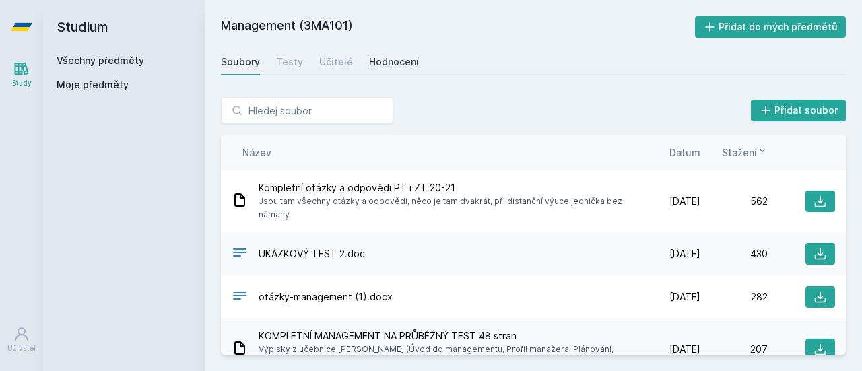  I want to click on span: Datum, so click(685, 152).